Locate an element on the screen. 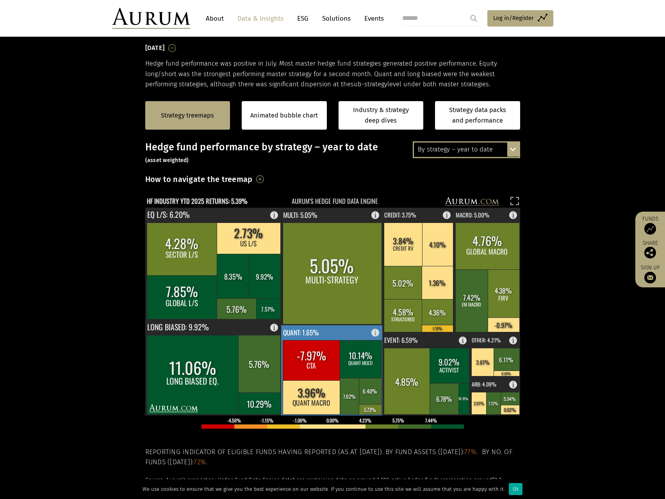  img: Share this post is located at coordinates (651, 253).